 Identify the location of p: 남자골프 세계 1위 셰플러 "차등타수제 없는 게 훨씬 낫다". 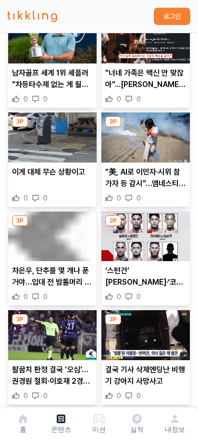
(52, 79).